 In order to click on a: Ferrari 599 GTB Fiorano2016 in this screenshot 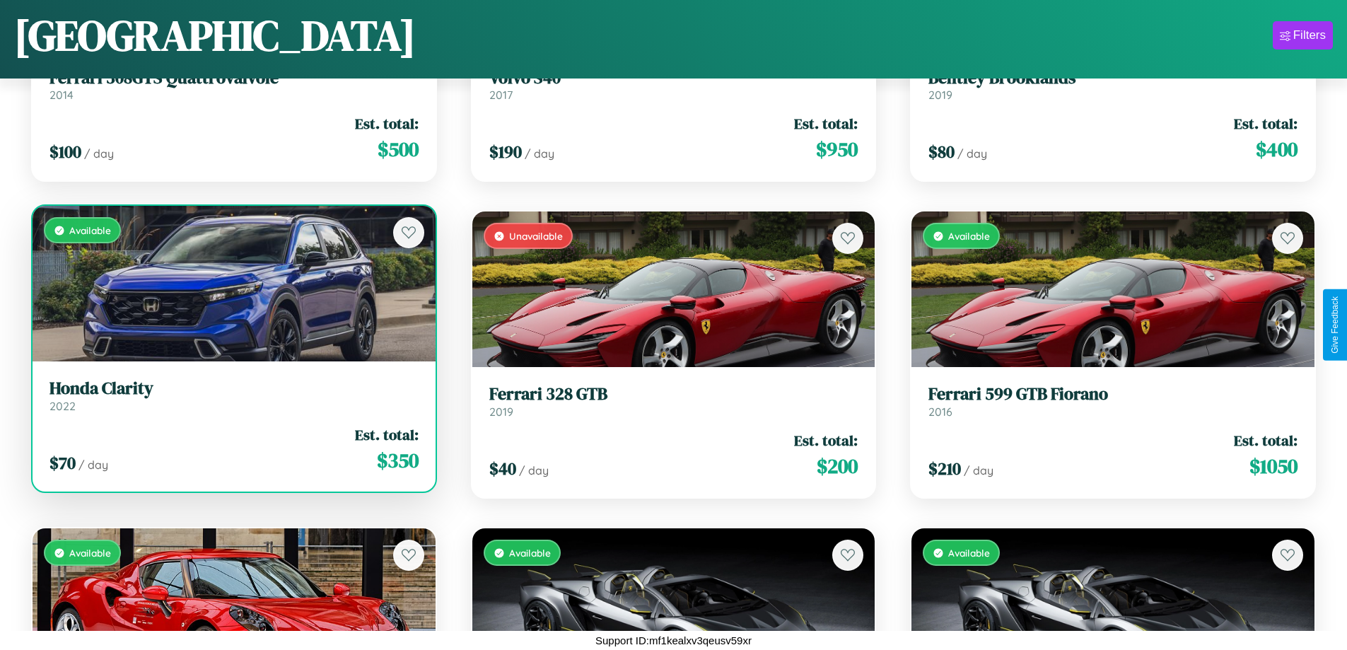, I will do `click(1113, 401)`.